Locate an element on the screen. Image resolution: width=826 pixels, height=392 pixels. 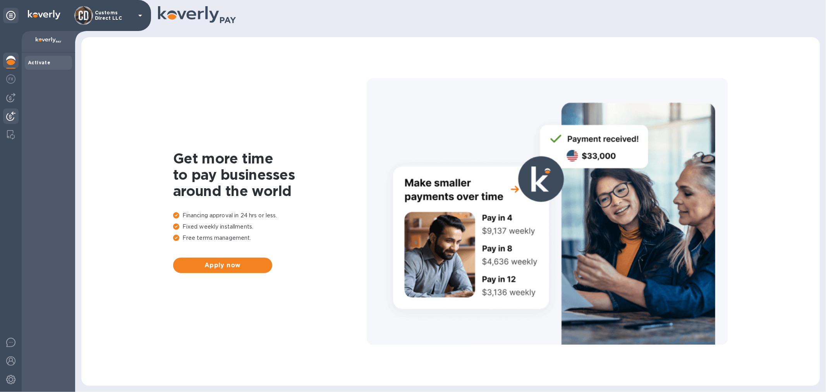
p: Free terms management. is located at coordinates (270, 238).